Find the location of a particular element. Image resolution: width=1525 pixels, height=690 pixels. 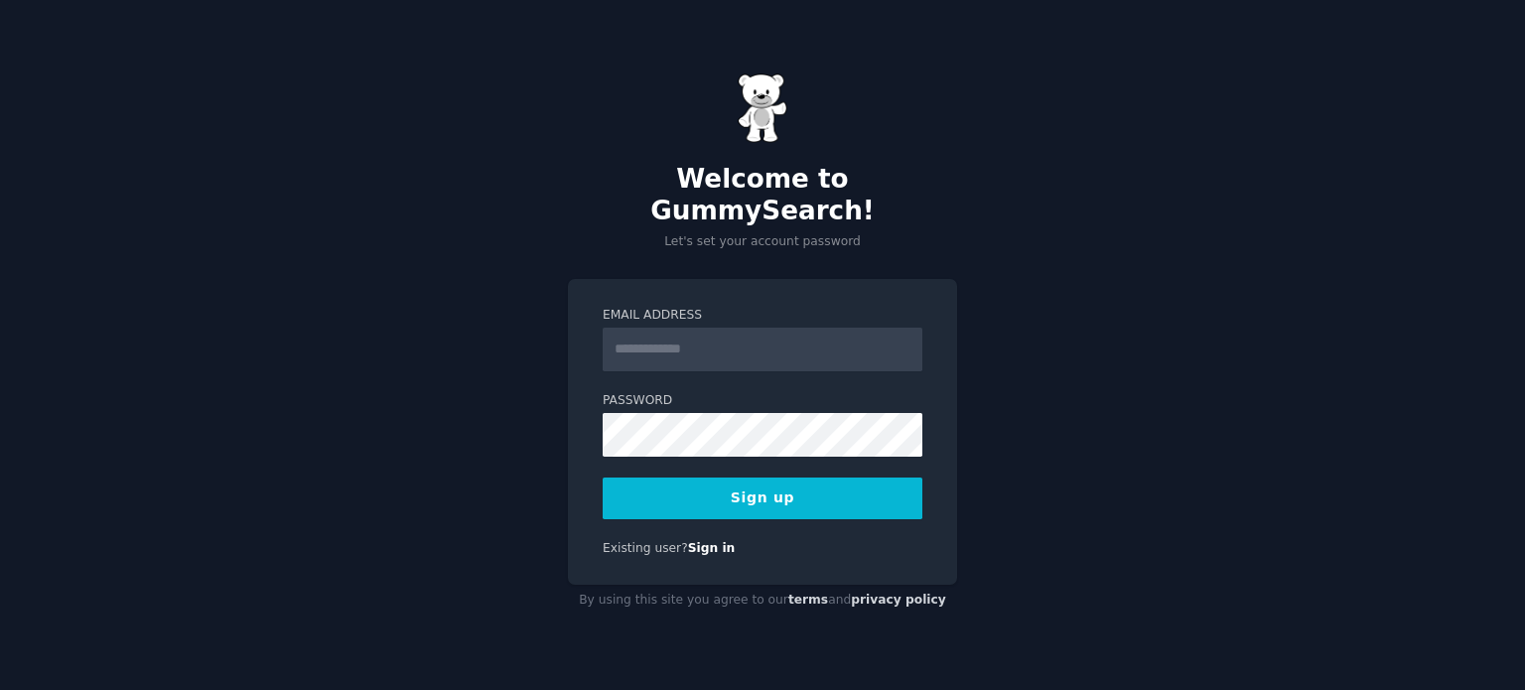

label: Email Address is located at coordinates (763, 316).